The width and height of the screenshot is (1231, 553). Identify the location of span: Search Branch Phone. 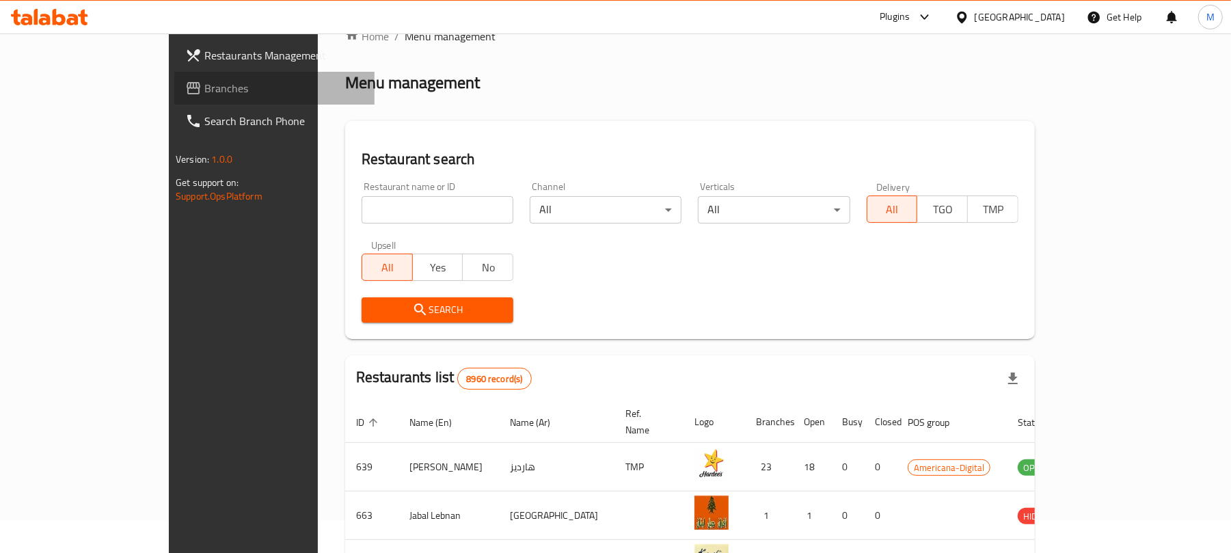
(284, 121).